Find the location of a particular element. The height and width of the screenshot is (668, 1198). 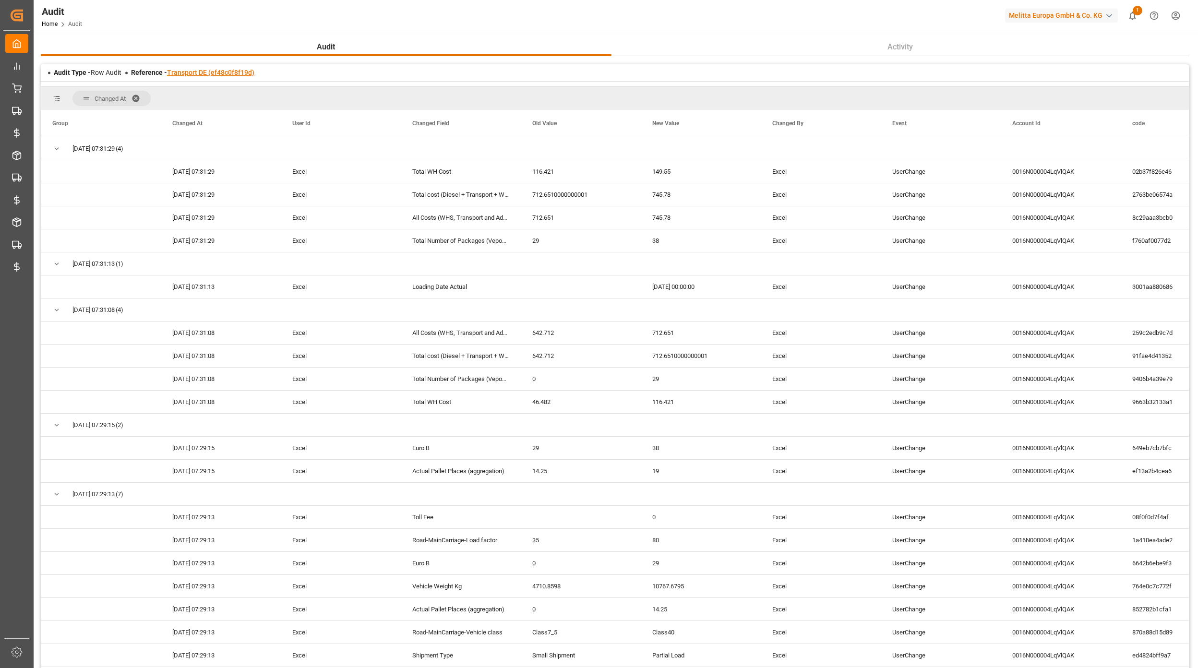

div: Shipment Type is located at coordinates (461, 655).